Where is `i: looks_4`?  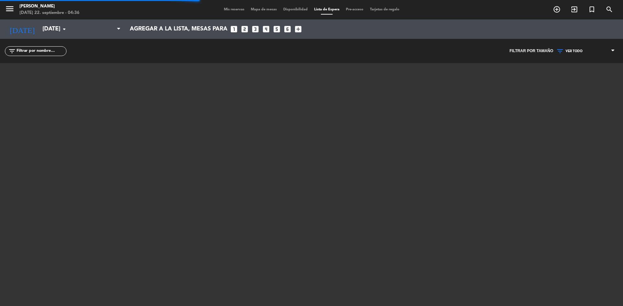 i: looks_4 is located at coordinates (266, 29).